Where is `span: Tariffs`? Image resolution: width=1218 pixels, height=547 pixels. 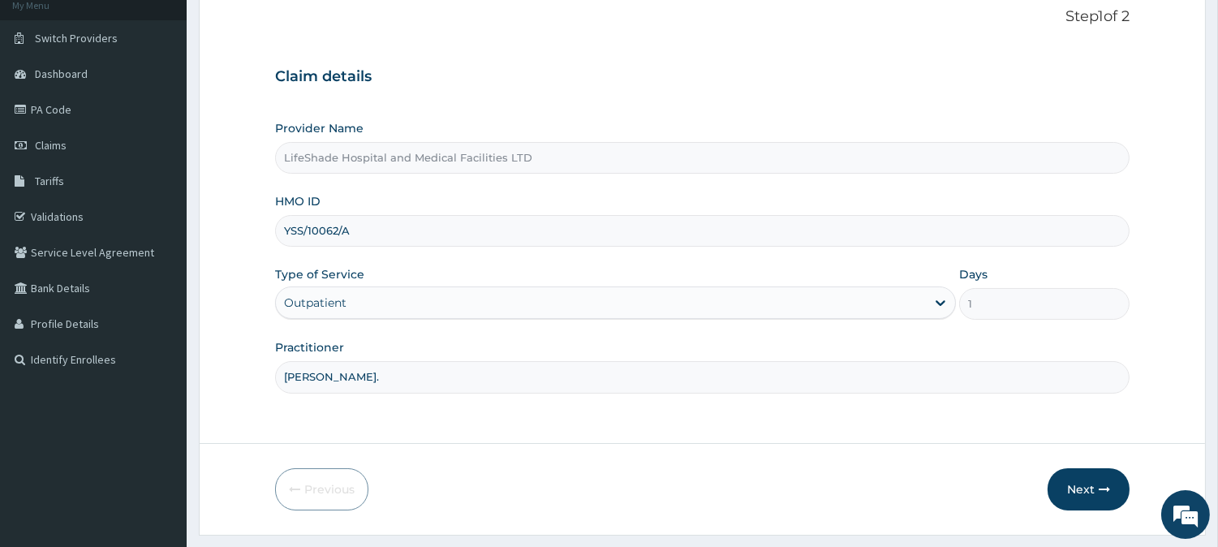 span: Tariffs is located at coordinates (49, 181).